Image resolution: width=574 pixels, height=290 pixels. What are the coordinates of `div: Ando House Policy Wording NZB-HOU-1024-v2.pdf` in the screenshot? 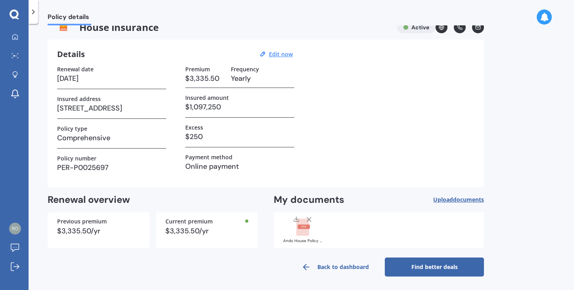 It's located at (303, 241).